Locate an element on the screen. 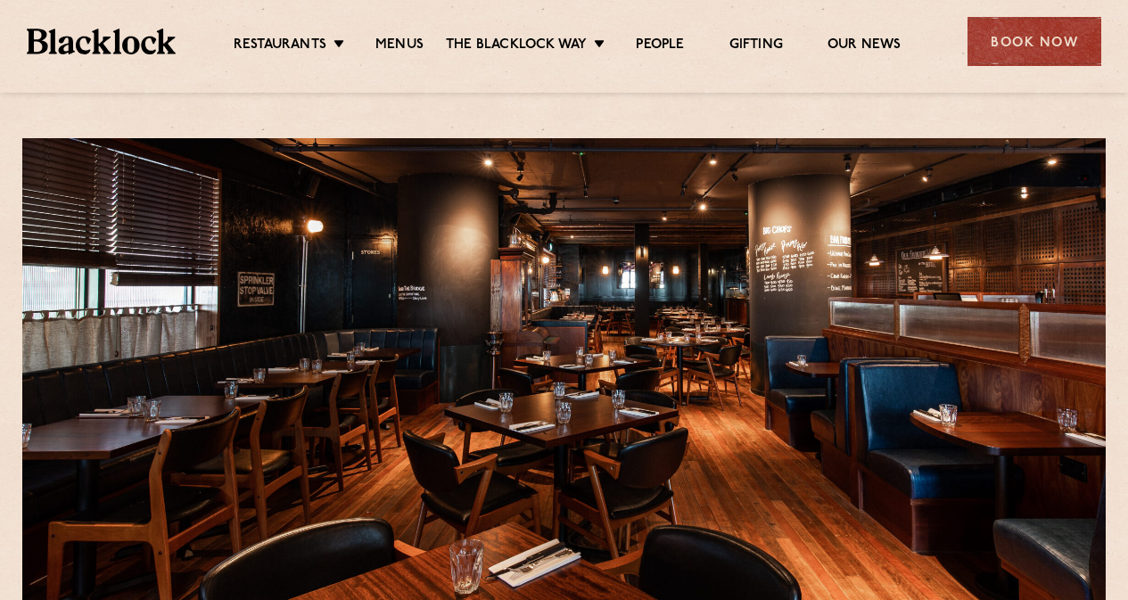 The image size is (1128, 600). a: People is located at coordinates (660, 46).